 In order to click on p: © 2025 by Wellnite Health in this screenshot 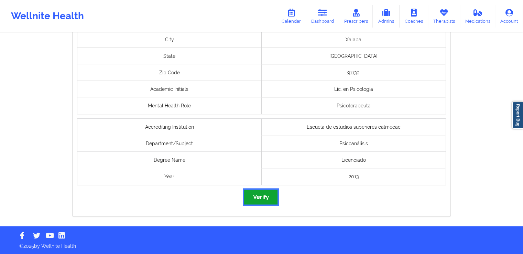, I will do `click(261, 243)`.